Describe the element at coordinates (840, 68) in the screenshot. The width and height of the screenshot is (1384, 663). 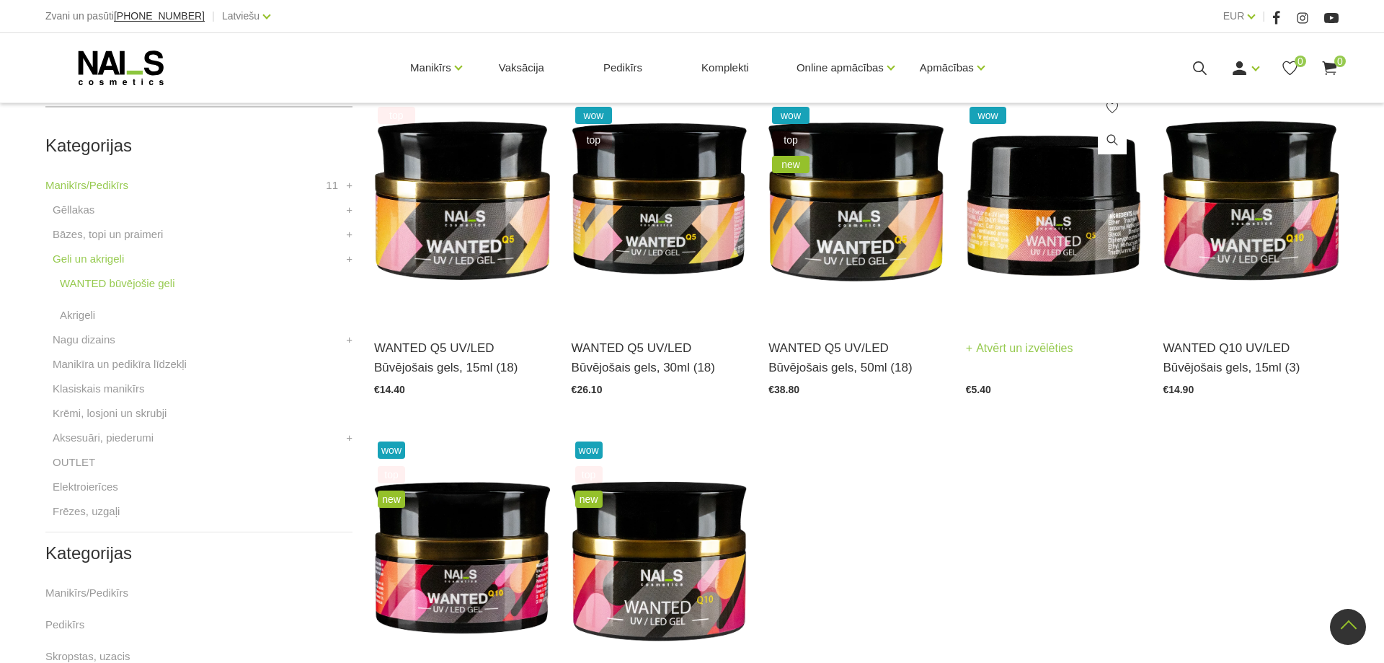
I see `a: Online apmācības` at that location.